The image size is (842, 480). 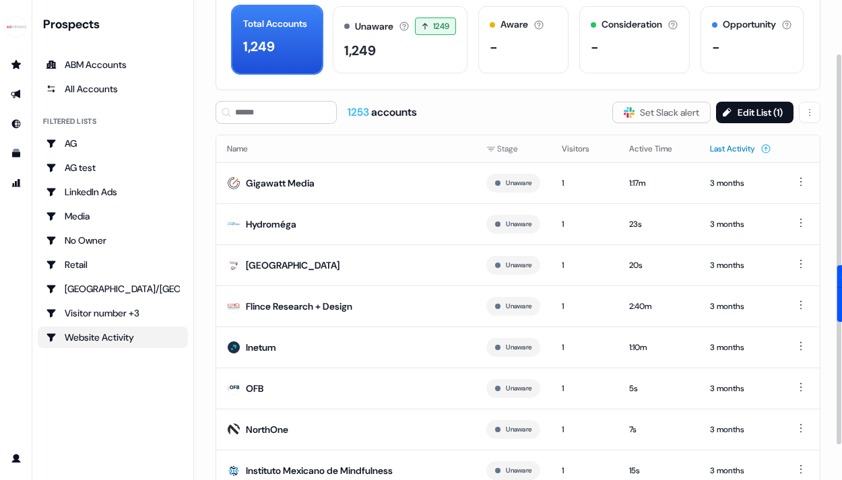 What do you see at coordinates (16, 459) in the screenshot?
I see `a: Go to profile` at bounding box center [16, 459].